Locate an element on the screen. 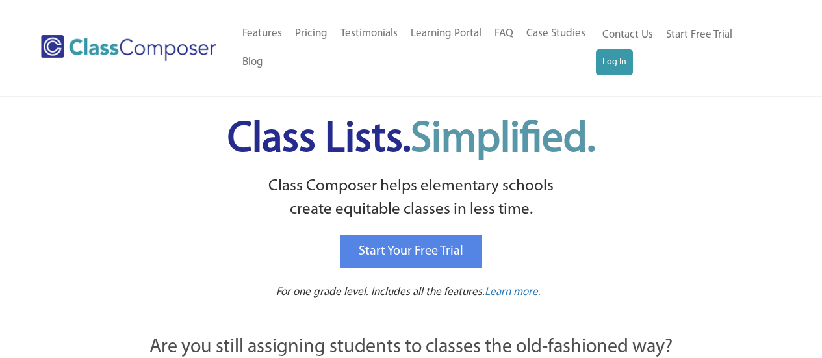 The image size is (822, 358). span: Simplified. is located at coordinates (503, 140).